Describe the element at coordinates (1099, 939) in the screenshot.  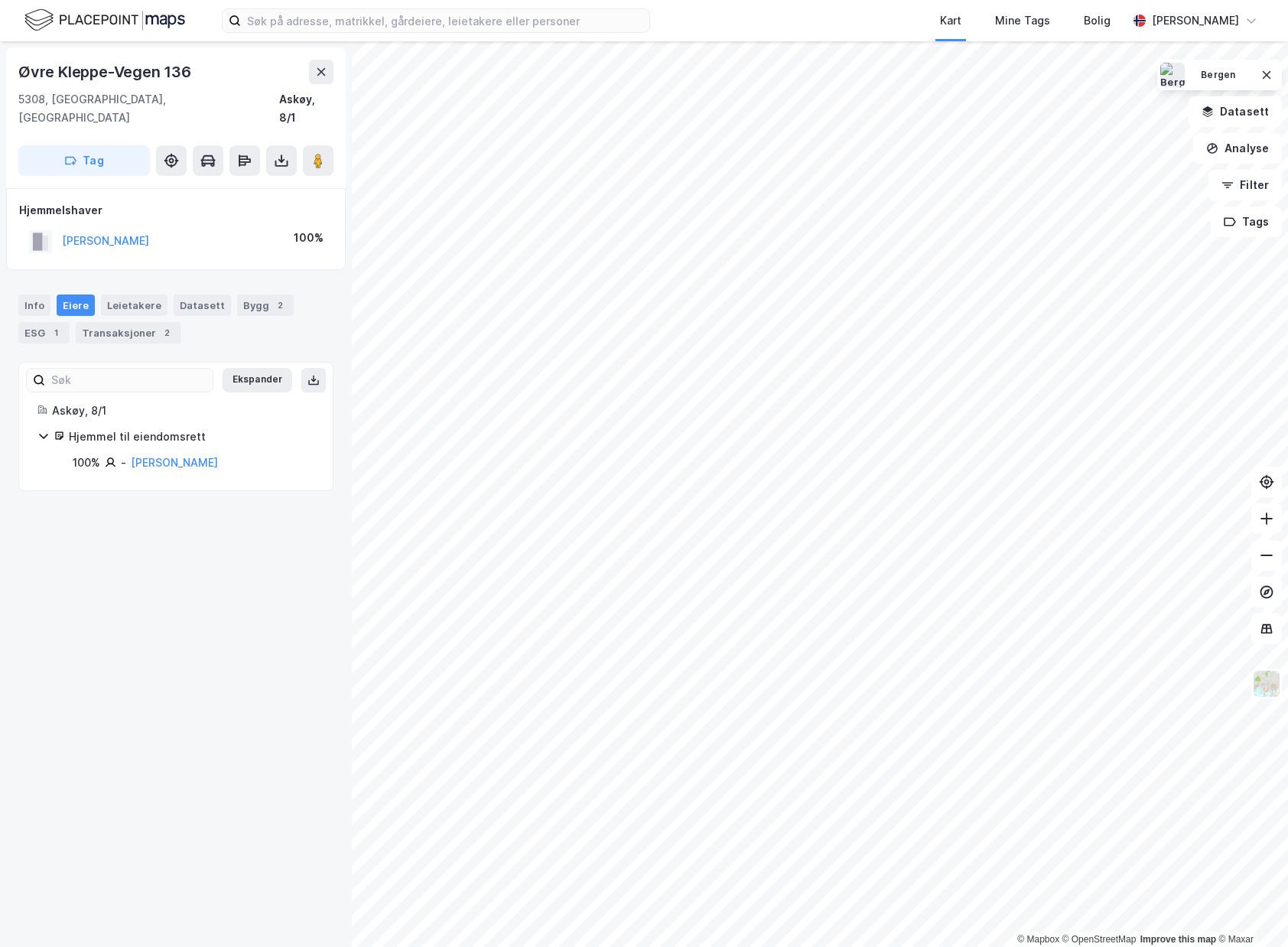
I see `a: OpenStreetMap` at that location.